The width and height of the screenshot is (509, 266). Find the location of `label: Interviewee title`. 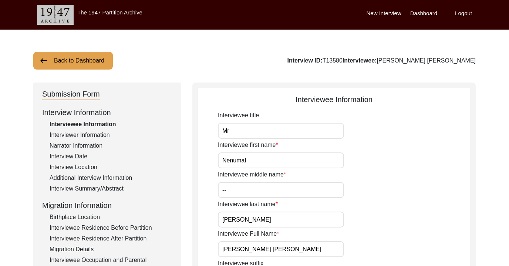

label: Interviewee title is located at coordinates (238, 116).